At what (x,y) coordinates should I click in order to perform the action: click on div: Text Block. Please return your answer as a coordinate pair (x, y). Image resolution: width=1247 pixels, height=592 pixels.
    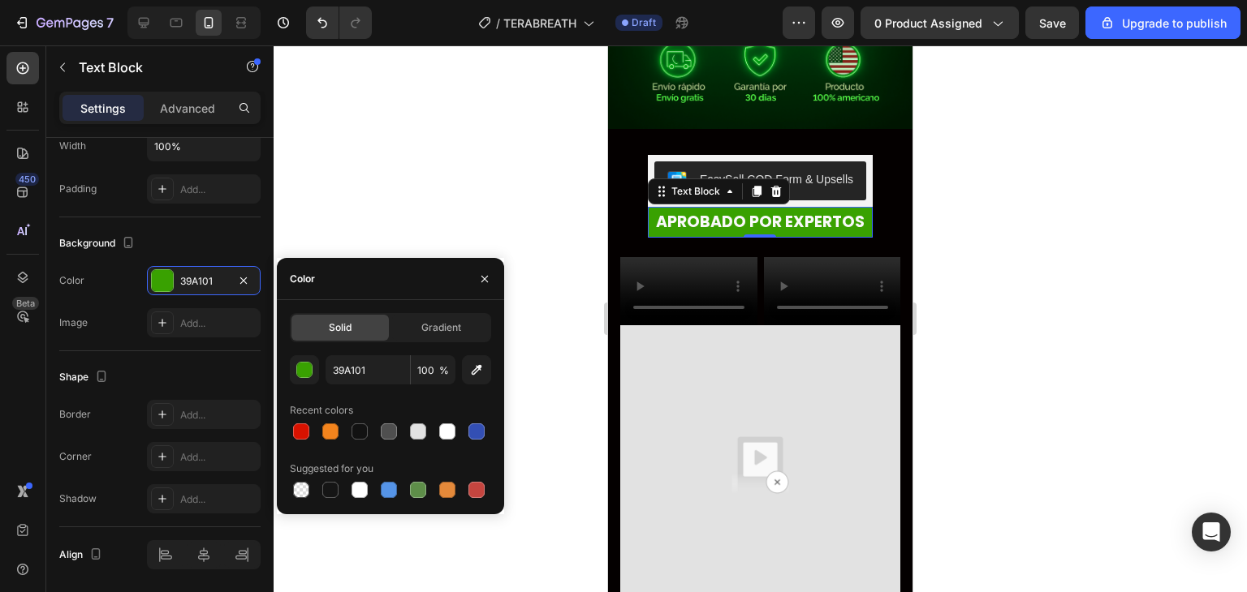
    Looking at the image, I should click on (88, 146).